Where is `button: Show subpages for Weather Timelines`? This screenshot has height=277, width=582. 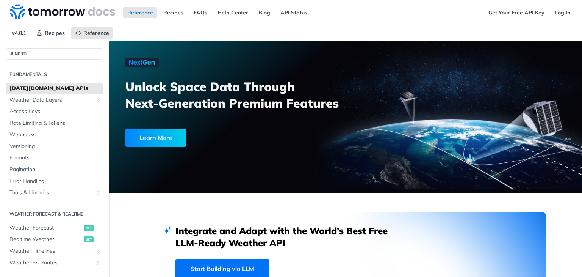
button: Show subpages for Weather Timelines is located at coordinates (99, 251).